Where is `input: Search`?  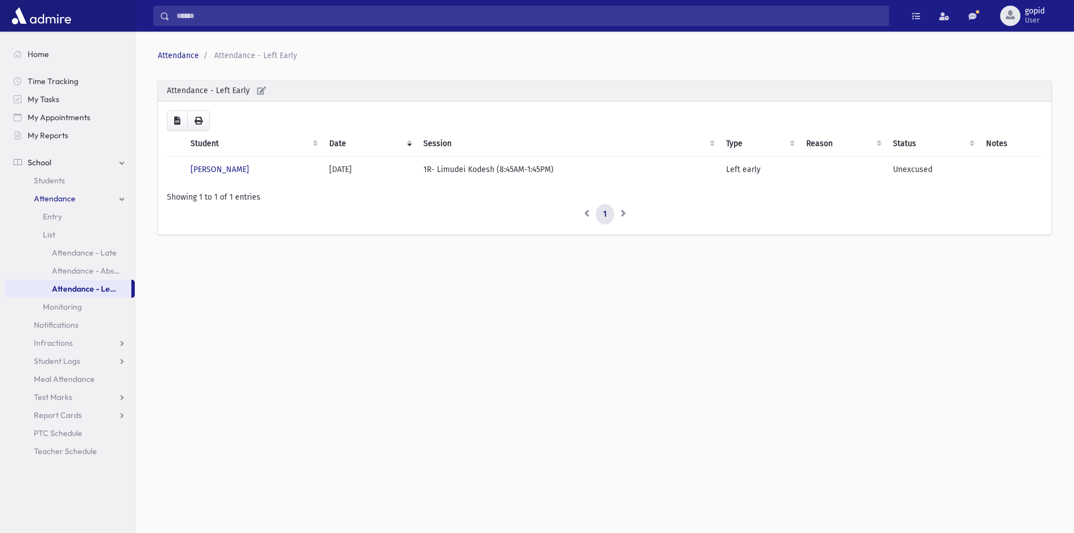
input: Search is located at coordinates (529, 16).